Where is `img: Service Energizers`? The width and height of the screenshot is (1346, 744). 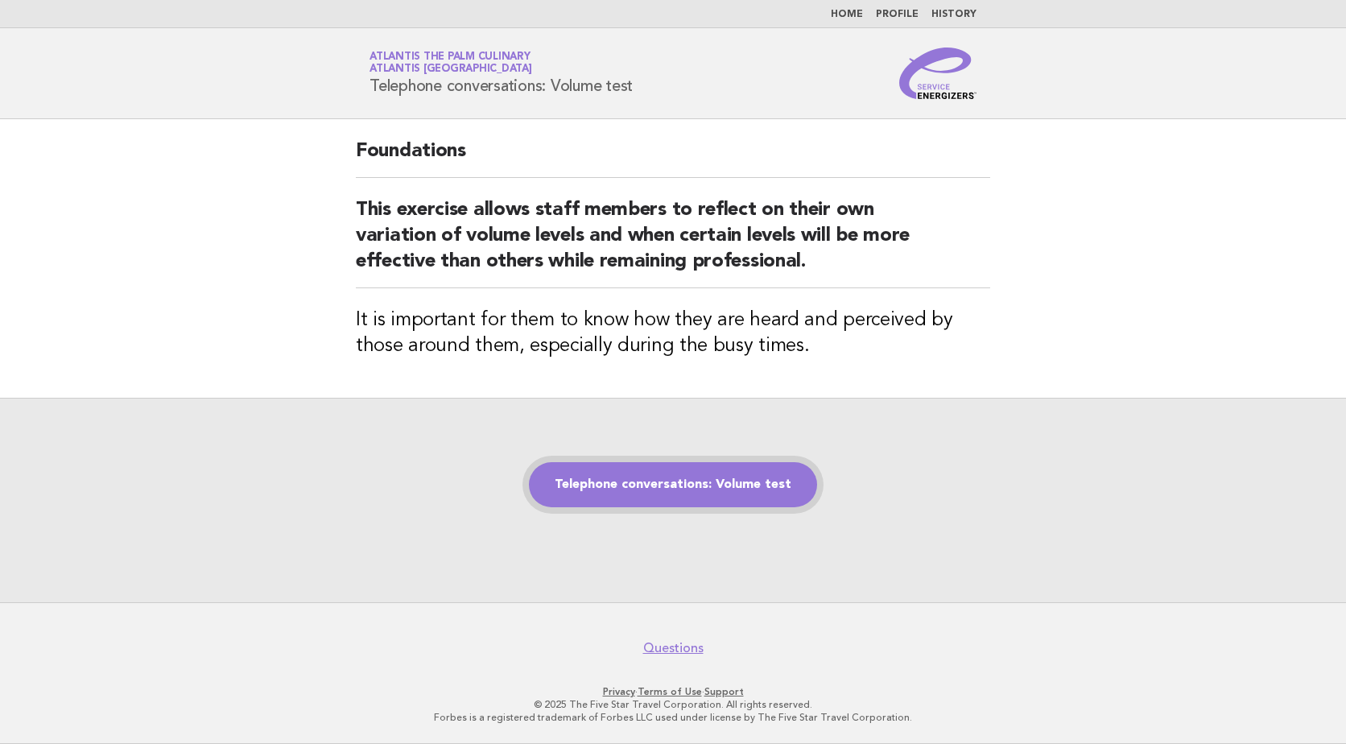 img: Service Energizers is located at coordinates (938, 73).